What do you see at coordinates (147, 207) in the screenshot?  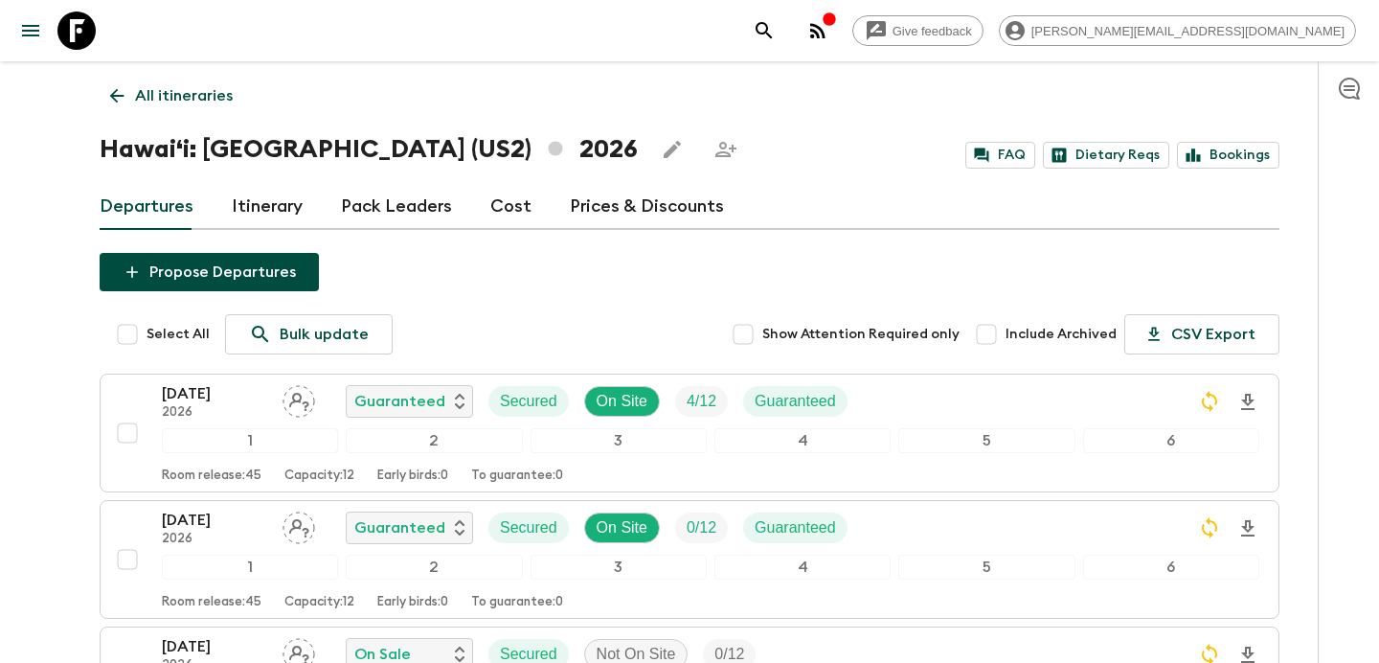 I see `a: Departures` at bounding box center [147, 207].